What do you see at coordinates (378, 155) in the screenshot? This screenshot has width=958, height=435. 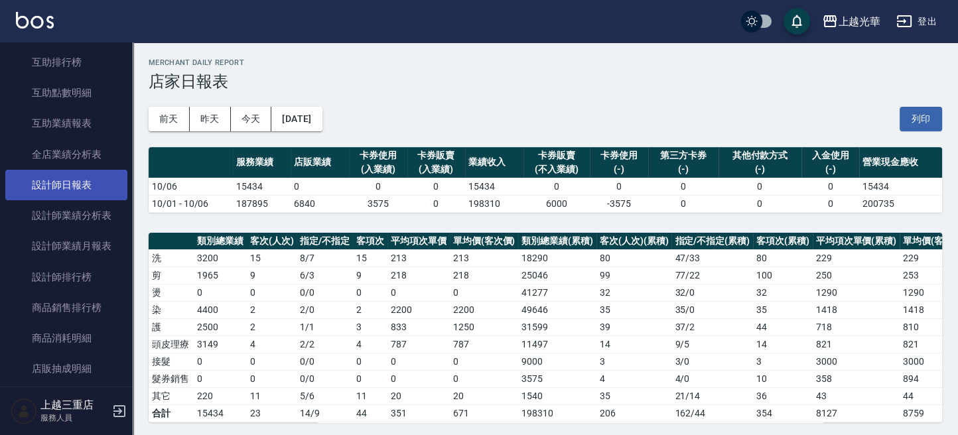 I see `div: 卡券使用` at bounding box center [378, 155].